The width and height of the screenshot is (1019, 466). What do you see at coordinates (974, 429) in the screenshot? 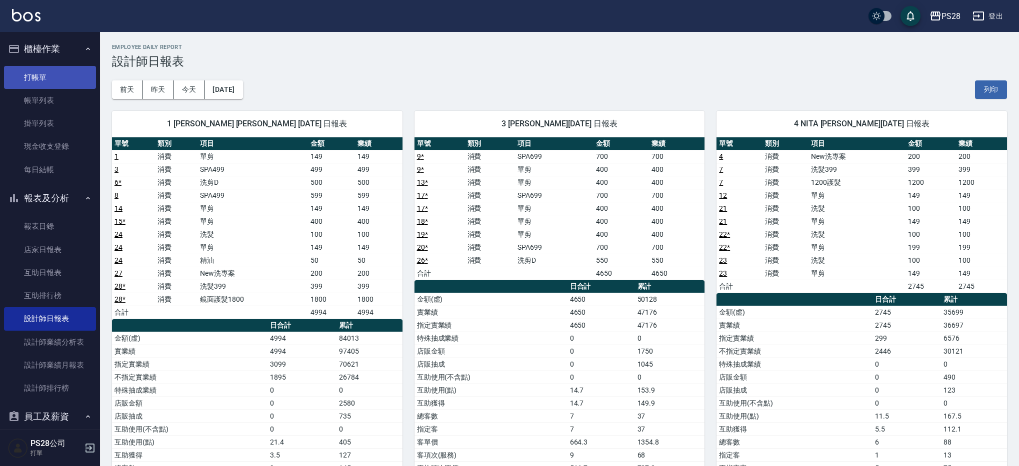
I see `td: 112.1` at bounding box center [974, 429].